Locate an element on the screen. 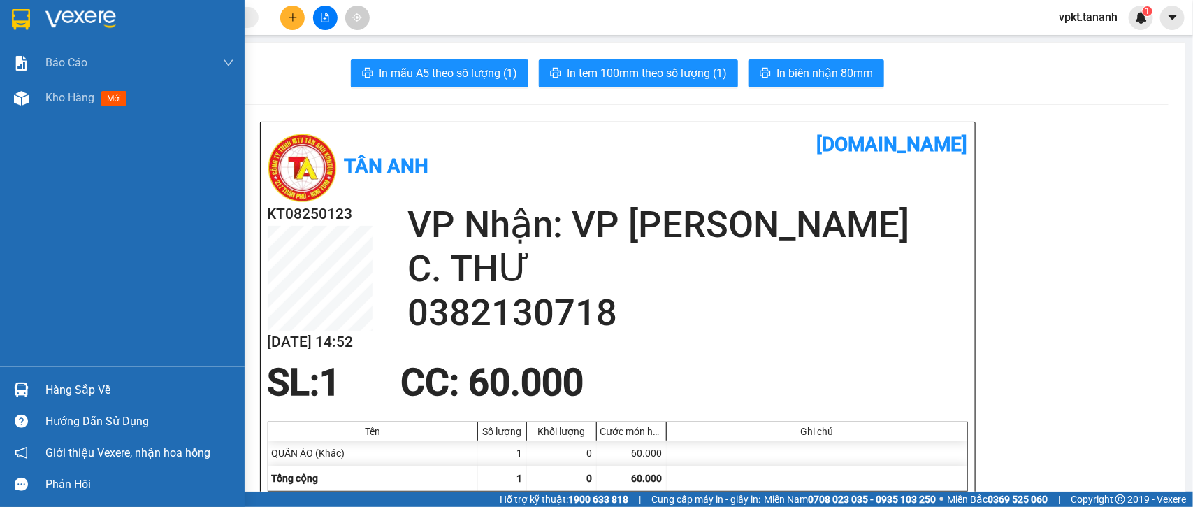  img: icon-new-feature is located at coordinates (1141, 17).